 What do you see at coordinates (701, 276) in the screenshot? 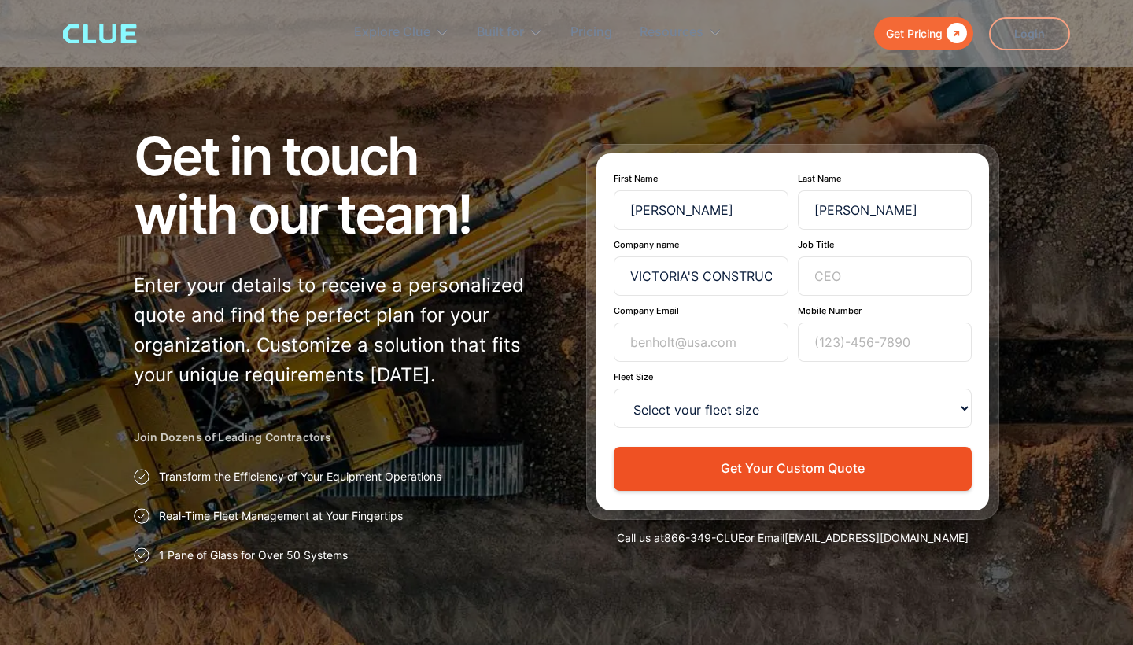
I see `input: US Contractor Inc.` at bounding box center [701, 276].